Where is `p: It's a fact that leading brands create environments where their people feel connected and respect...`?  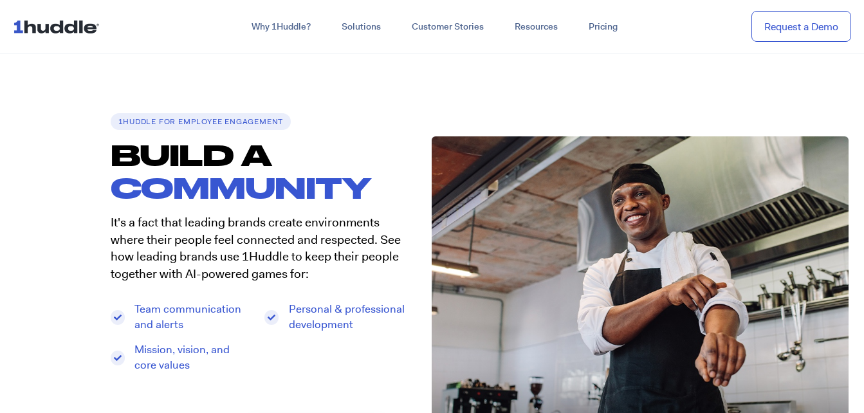 p: It's a fact that leading brands create environments where their people feel connected and respect... is located at coordinates (259, 248).